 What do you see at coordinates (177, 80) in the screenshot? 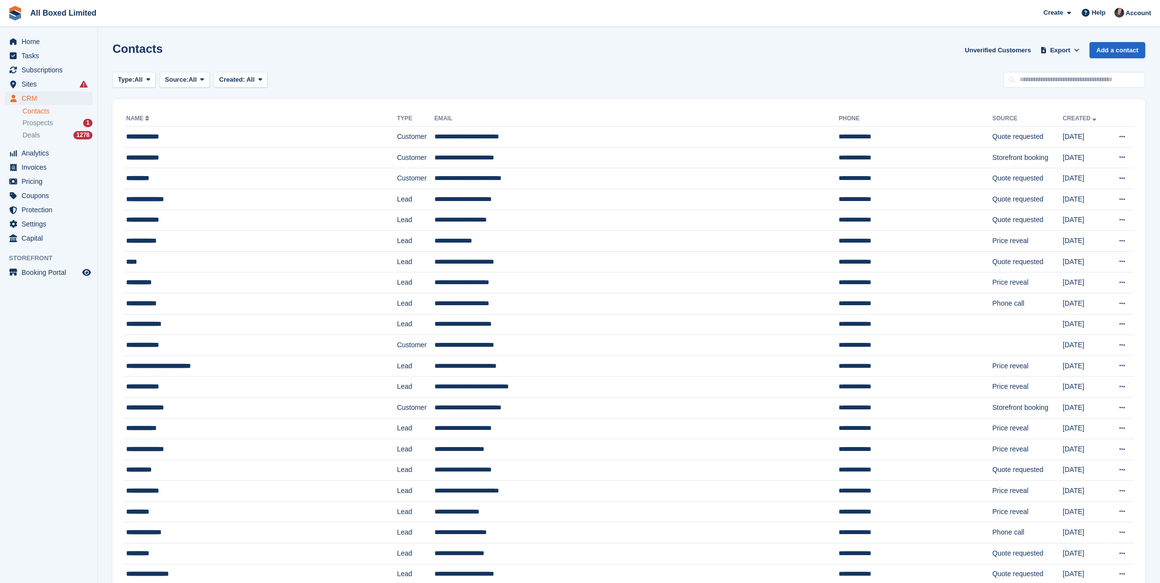
I see `span: Source:` at bounding box center [177, 80].